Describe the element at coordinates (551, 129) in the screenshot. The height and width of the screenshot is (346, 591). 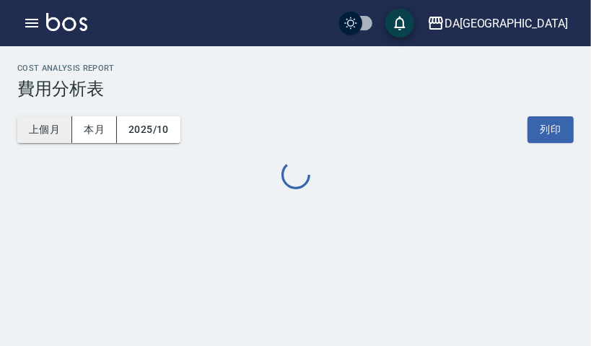
I see `button: 列印` at that location.